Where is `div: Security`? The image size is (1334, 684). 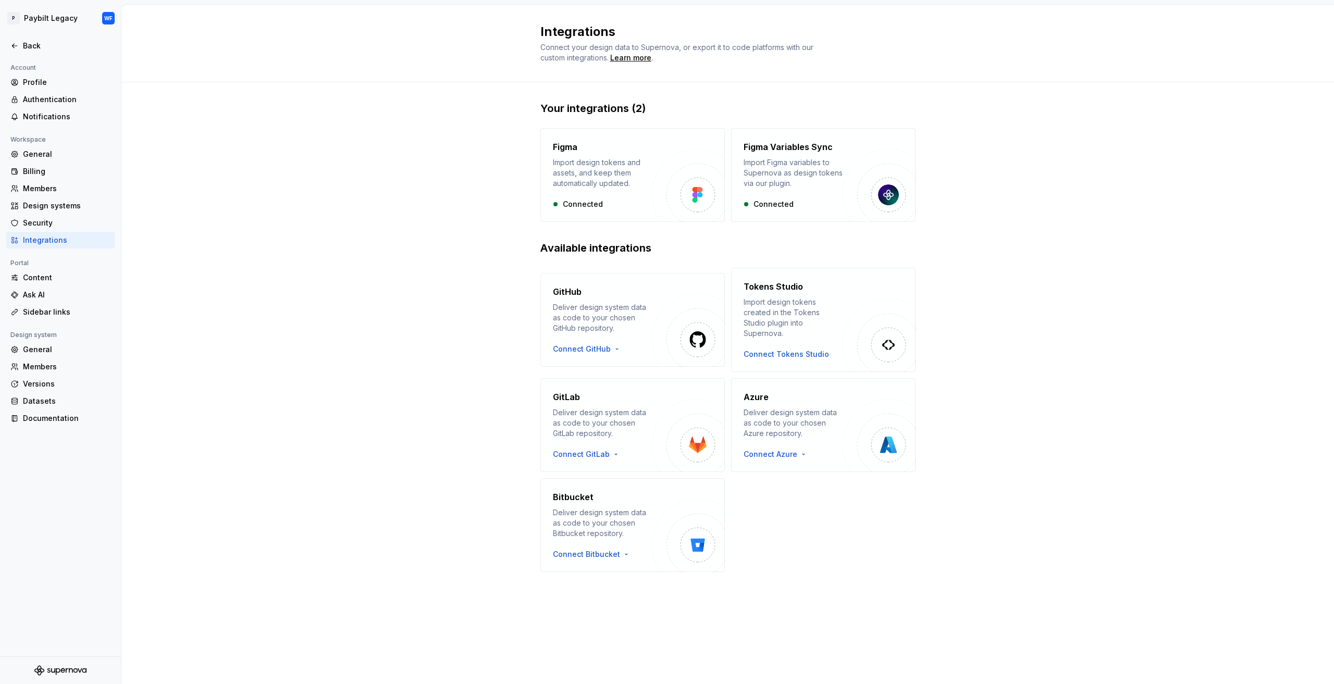 div: Security is located at coordinates (67, 223).